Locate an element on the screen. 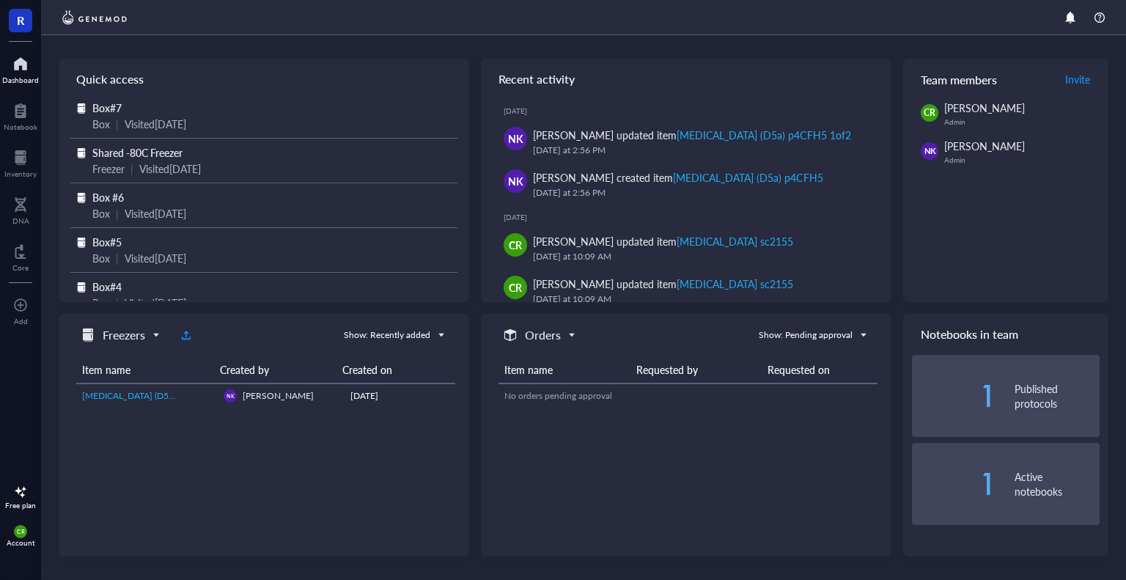  a: Dashboard is located at coordinates (21, 68).